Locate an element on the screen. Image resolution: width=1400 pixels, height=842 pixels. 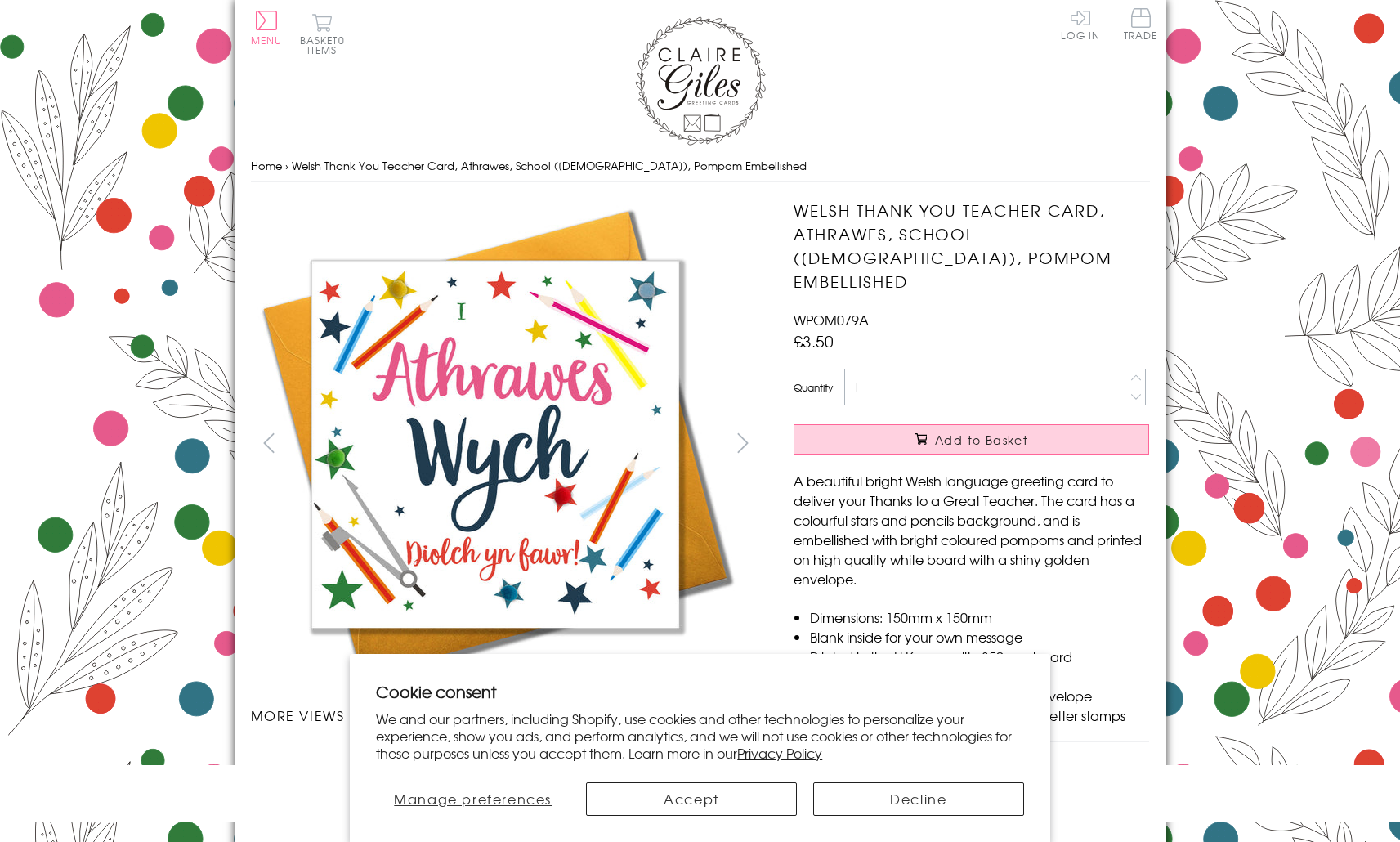
span: Manage preferences is located at coordinates (472, 799).